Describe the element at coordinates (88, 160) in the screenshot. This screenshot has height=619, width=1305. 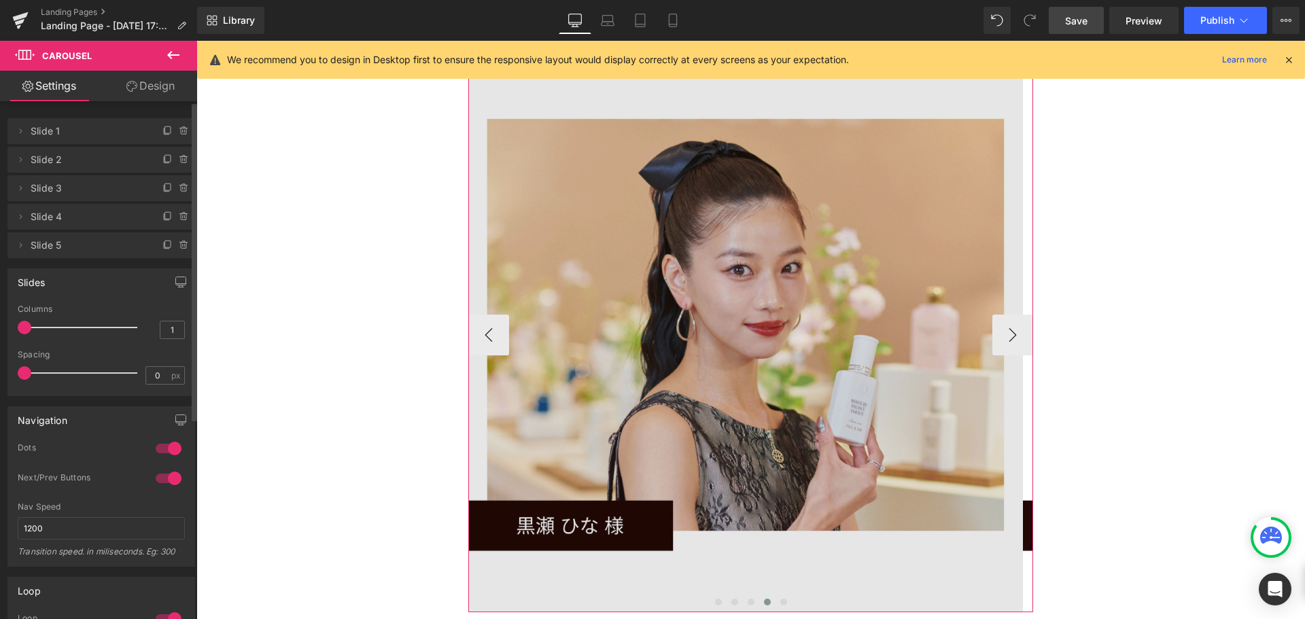
I see `span: Slide 2` at that location.